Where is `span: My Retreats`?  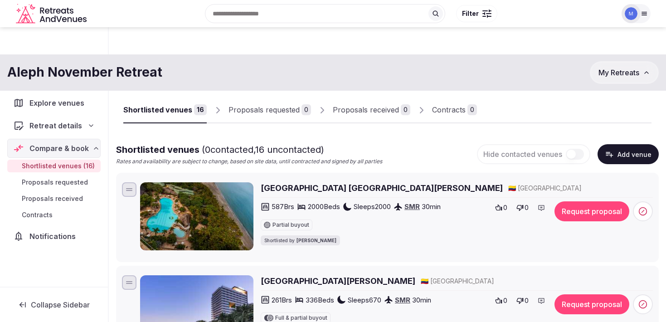 span: My Retreats is located at coordinates (619, 73).